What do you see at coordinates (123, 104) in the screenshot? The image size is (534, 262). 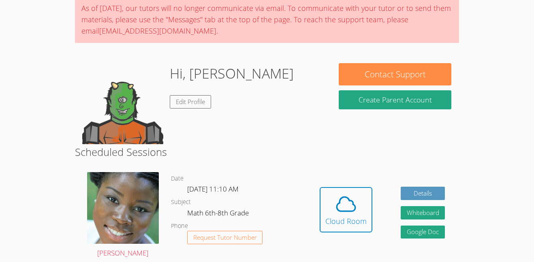 I see `img: default.png` at bounding box center [123, 104].